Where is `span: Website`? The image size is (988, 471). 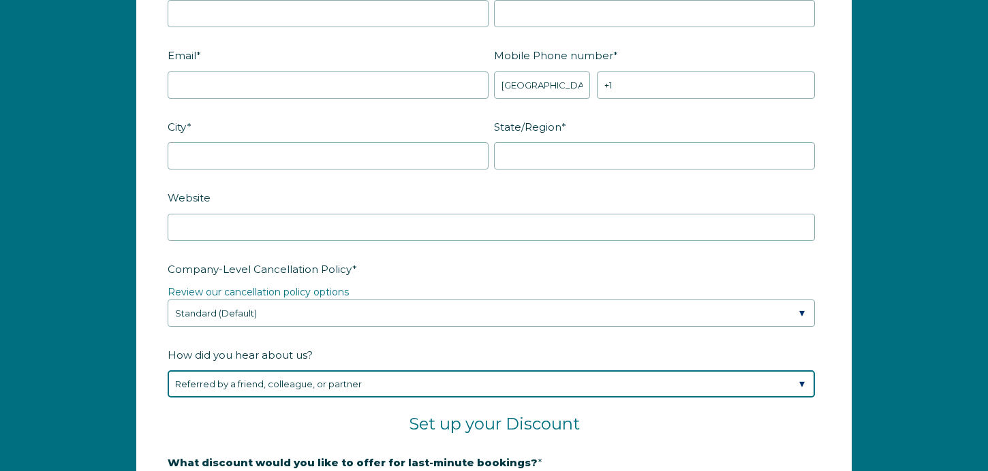 span: Website is located at coordinates (189, 198).